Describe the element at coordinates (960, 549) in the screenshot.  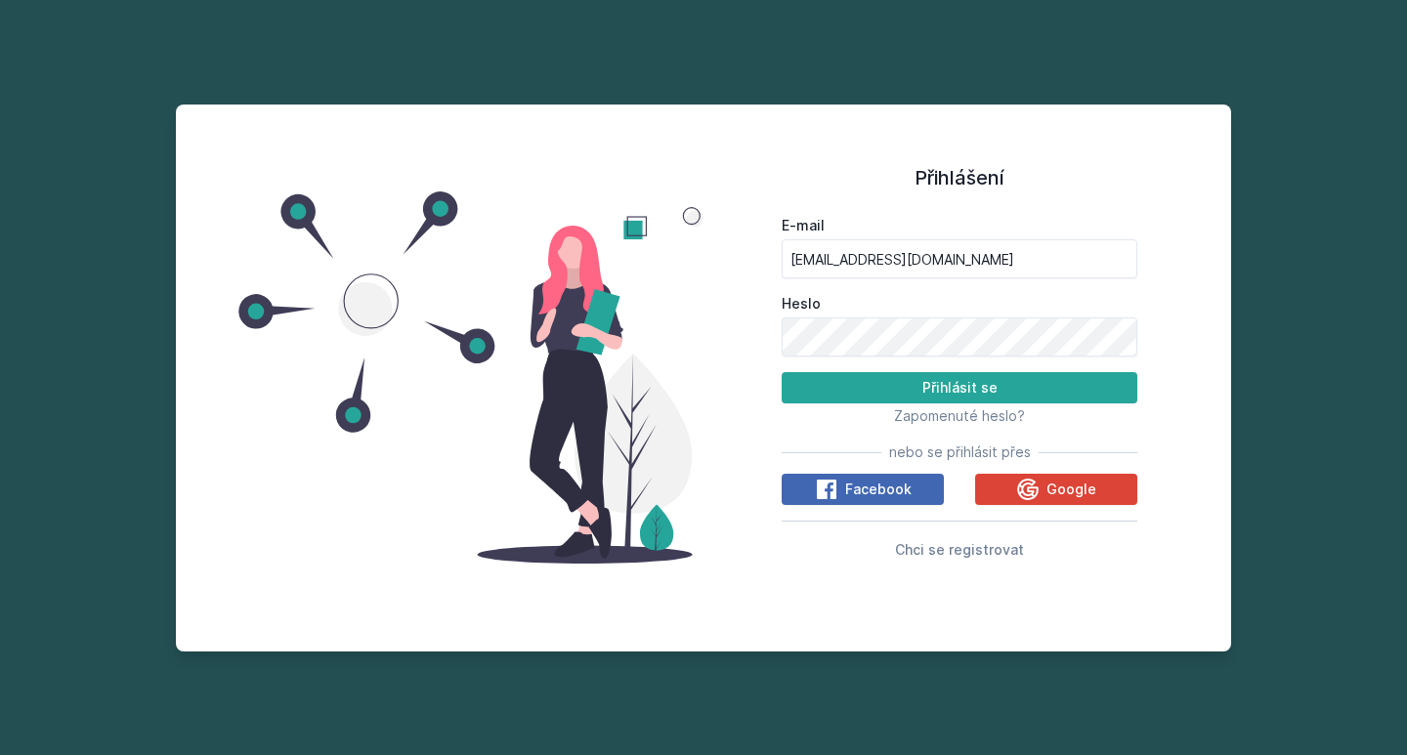
I see `span: Chci se registrovat` at that location.